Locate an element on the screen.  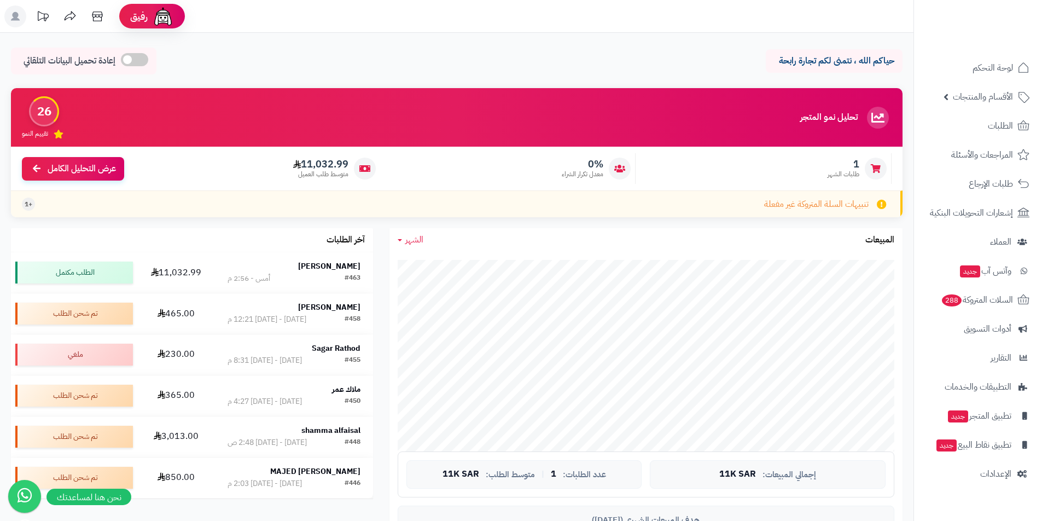
div: #463 is located at coordinates (352, 278).